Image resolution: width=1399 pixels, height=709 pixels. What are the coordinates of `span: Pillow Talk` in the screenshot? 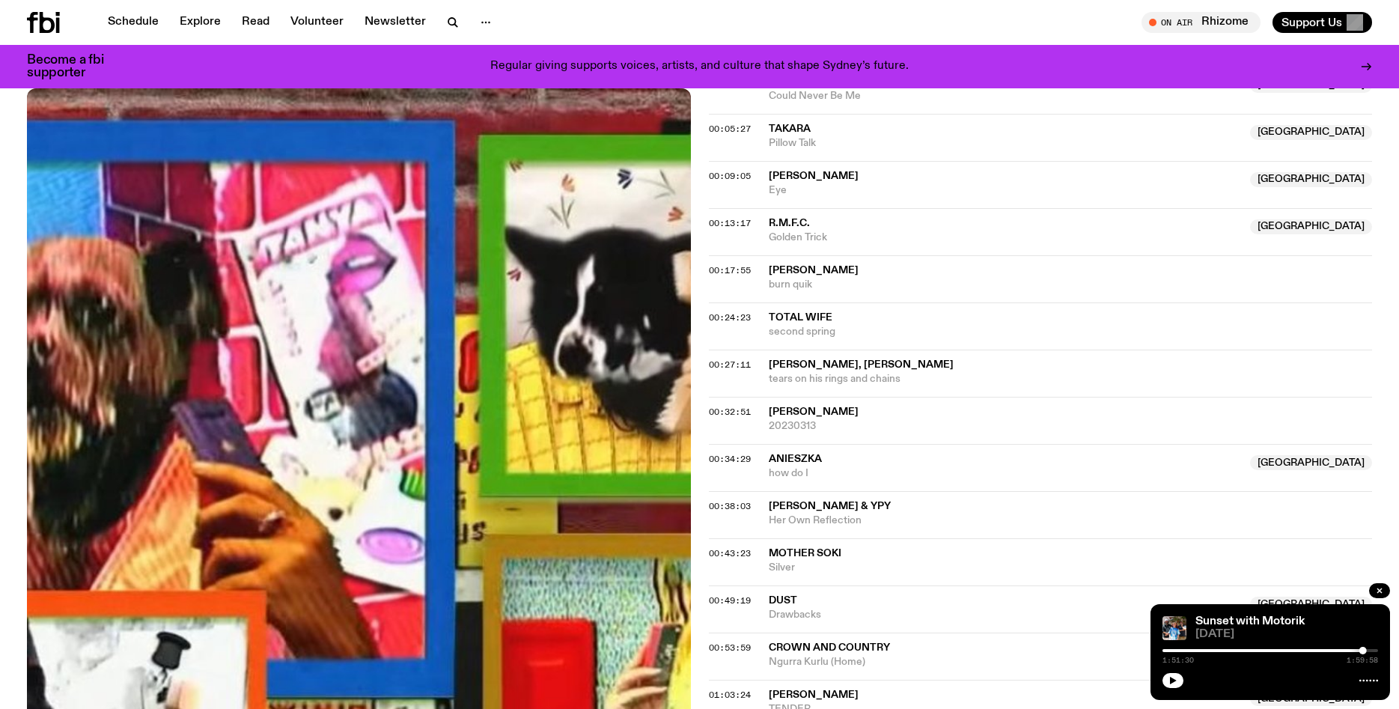 It's located at (1005, 143).